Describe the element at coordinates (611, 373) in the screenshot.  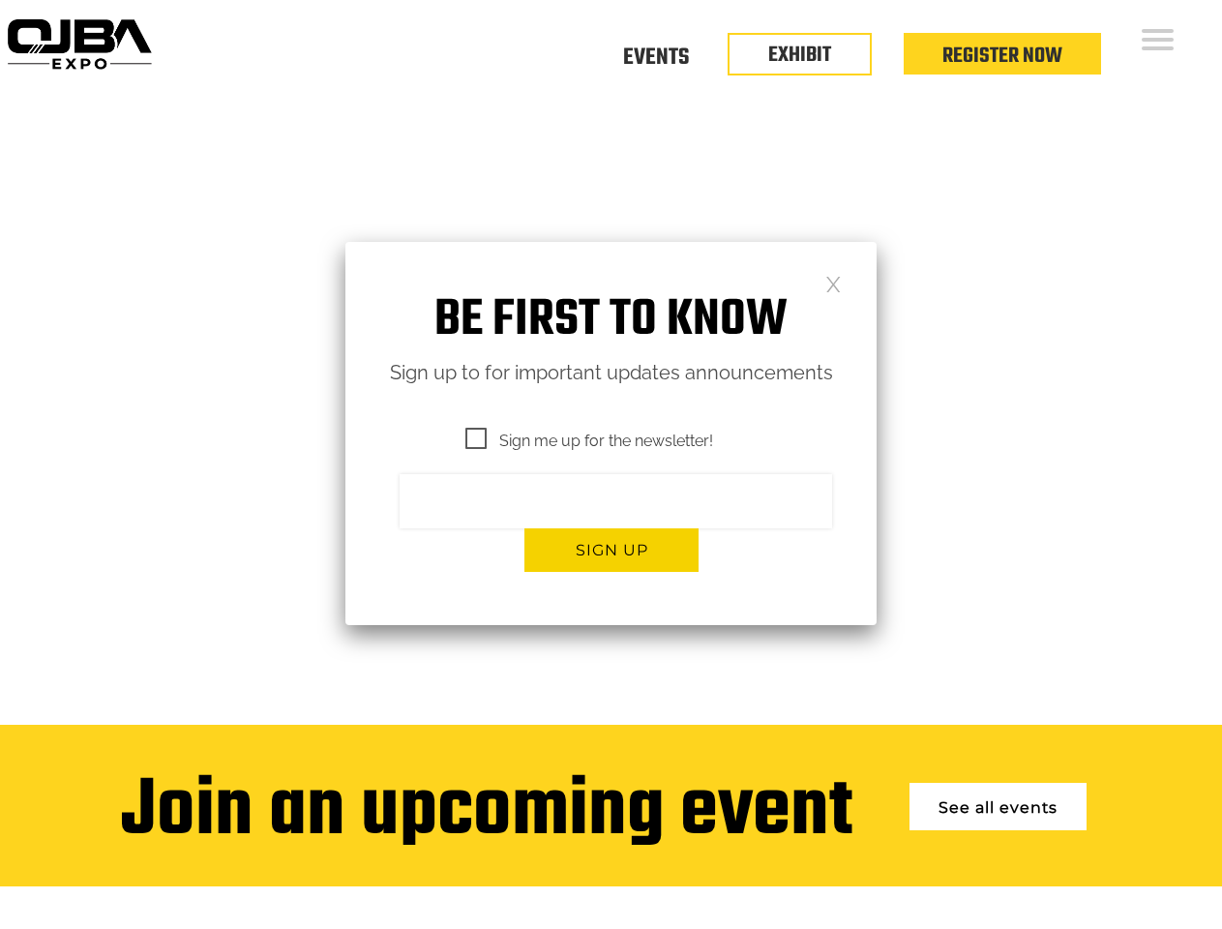
I see `p: Sign up to for important updates announcements` at that location.